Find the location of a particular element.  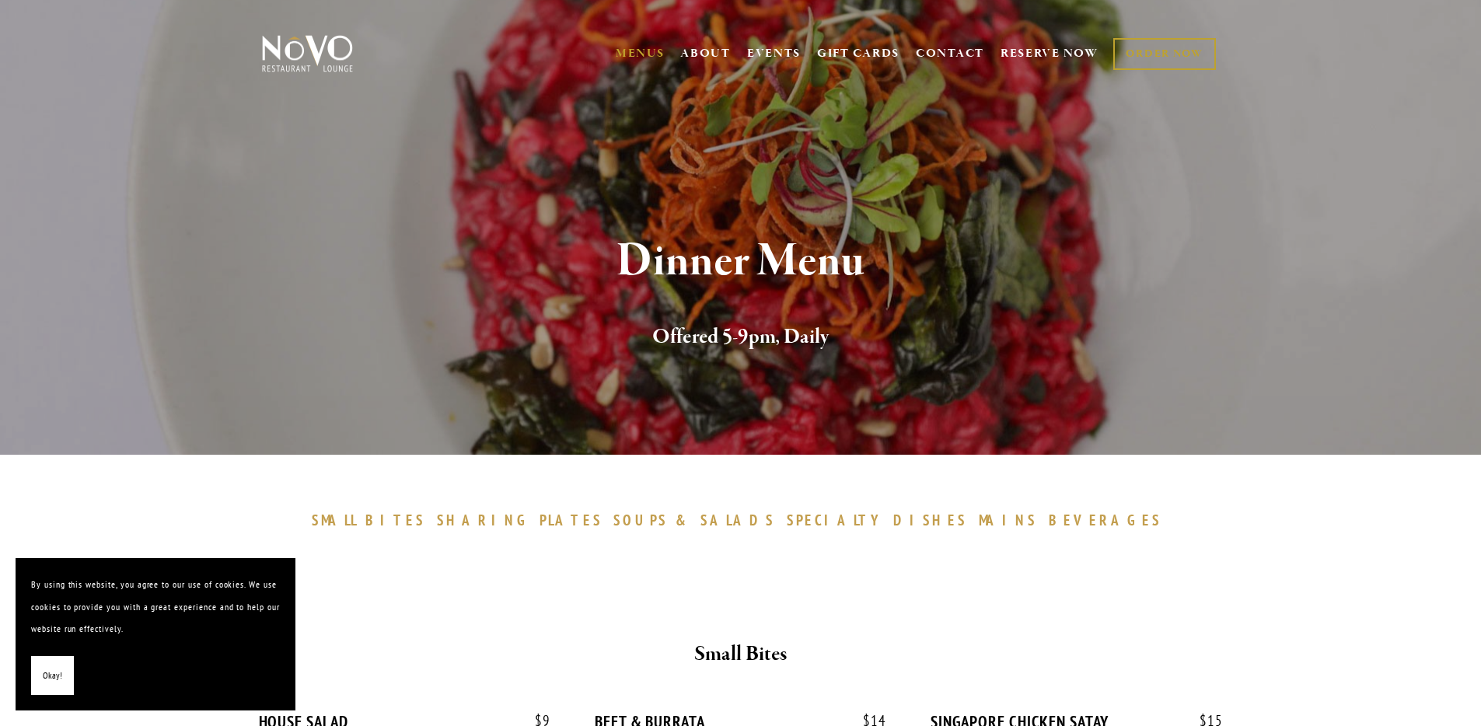

a: BEVERAGES is located at coordinates (1110, 520).